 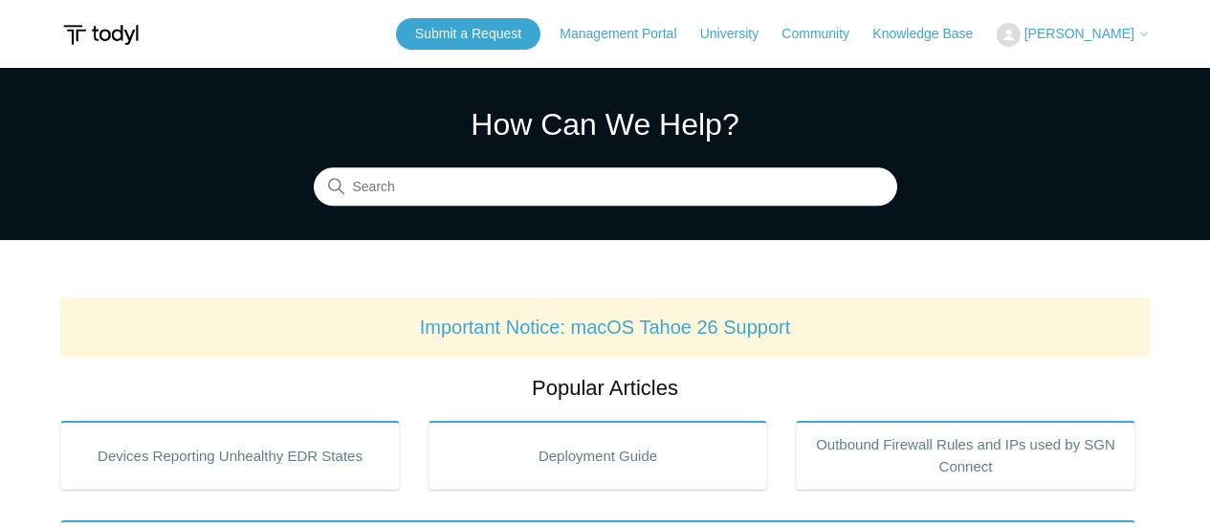 What do you see at coordinates (739, 33) in the screenshot?
I see `a: University` at bounding box center [739, 33].